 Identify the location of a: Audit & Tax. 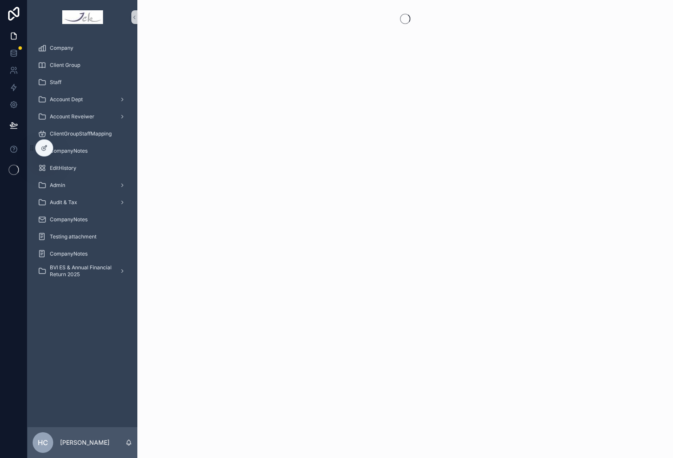
(82, 202).